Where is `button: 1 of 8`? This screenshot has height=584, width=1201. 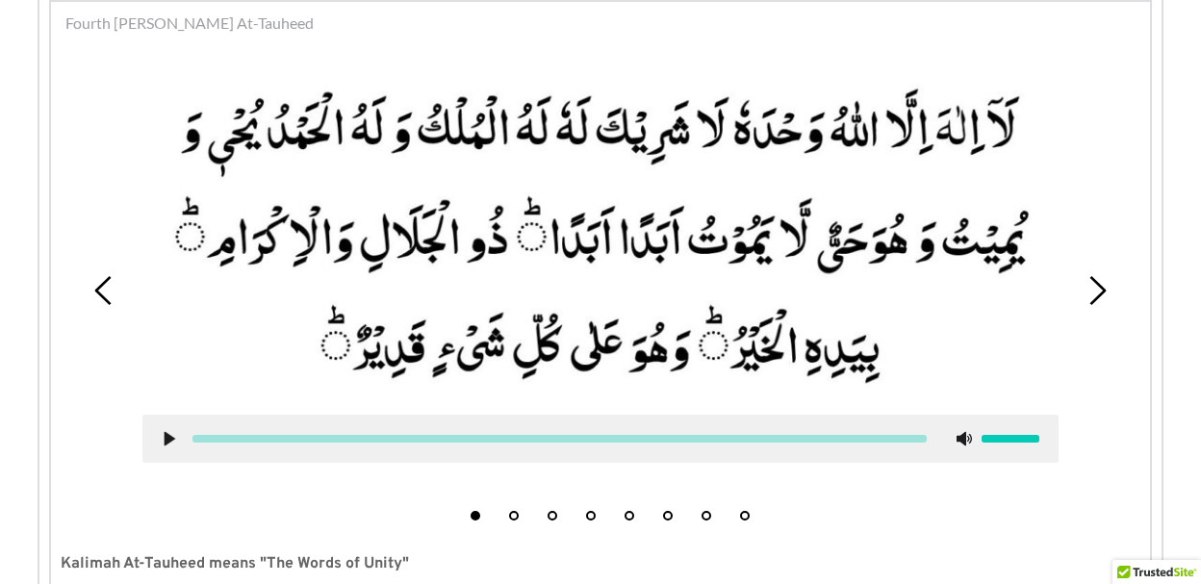 button: 1 of 8 is located at coordinates (475, 516).